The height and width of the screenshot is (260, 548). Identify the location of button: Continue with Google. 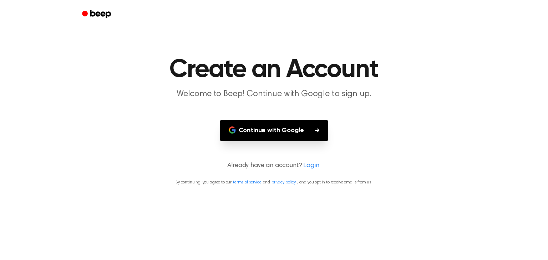
(274, 131).